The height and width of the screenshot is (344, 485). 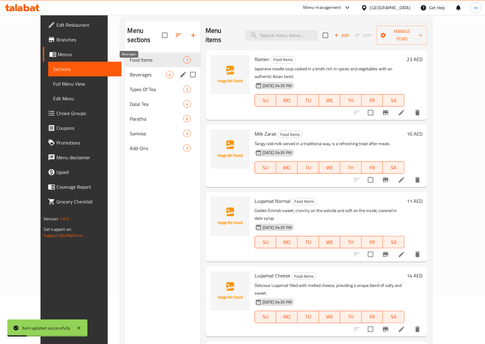 What do you see at coordinates (351, 168) in the screenshot?
I see `button: TH` at bounding box center [351, 168].